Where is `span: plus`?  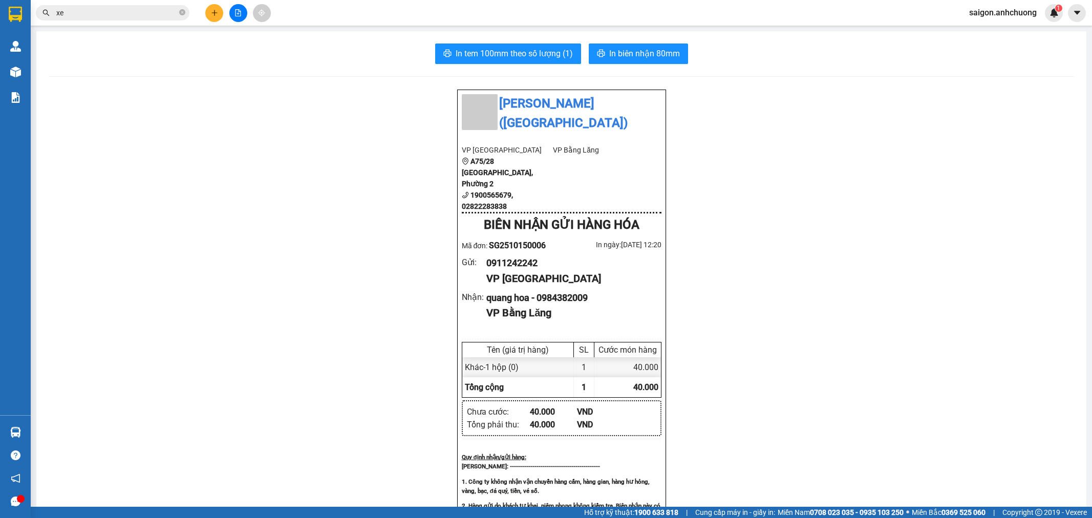
span: plus is located at coordinates (214, 13).